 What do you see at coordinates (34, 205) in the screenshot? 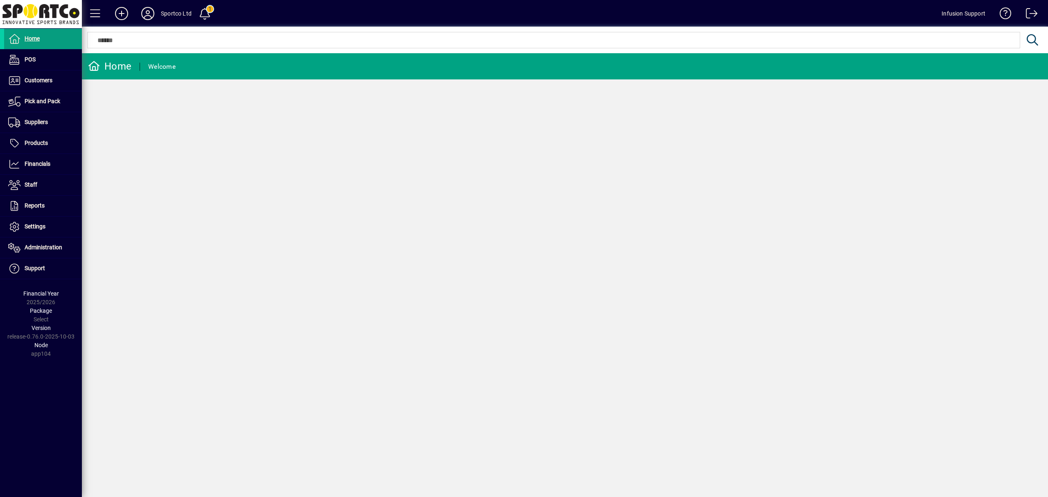
I see `span: Reports` at bounding box center [34, 205].